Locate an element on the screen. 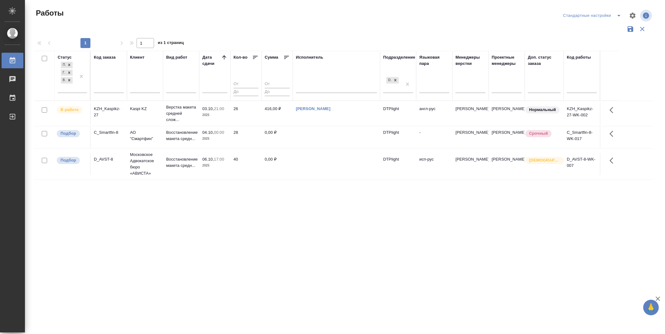  td: 416,00 ₽ is located at coordinates (277, 113).